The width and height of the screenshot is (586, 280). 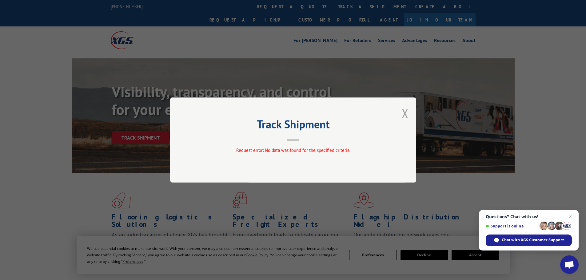 What do you see at coordinates (529, 241) in the screenshot?
I see `div: Chat with XGS Customer Support` at bounding box center [529, 241].